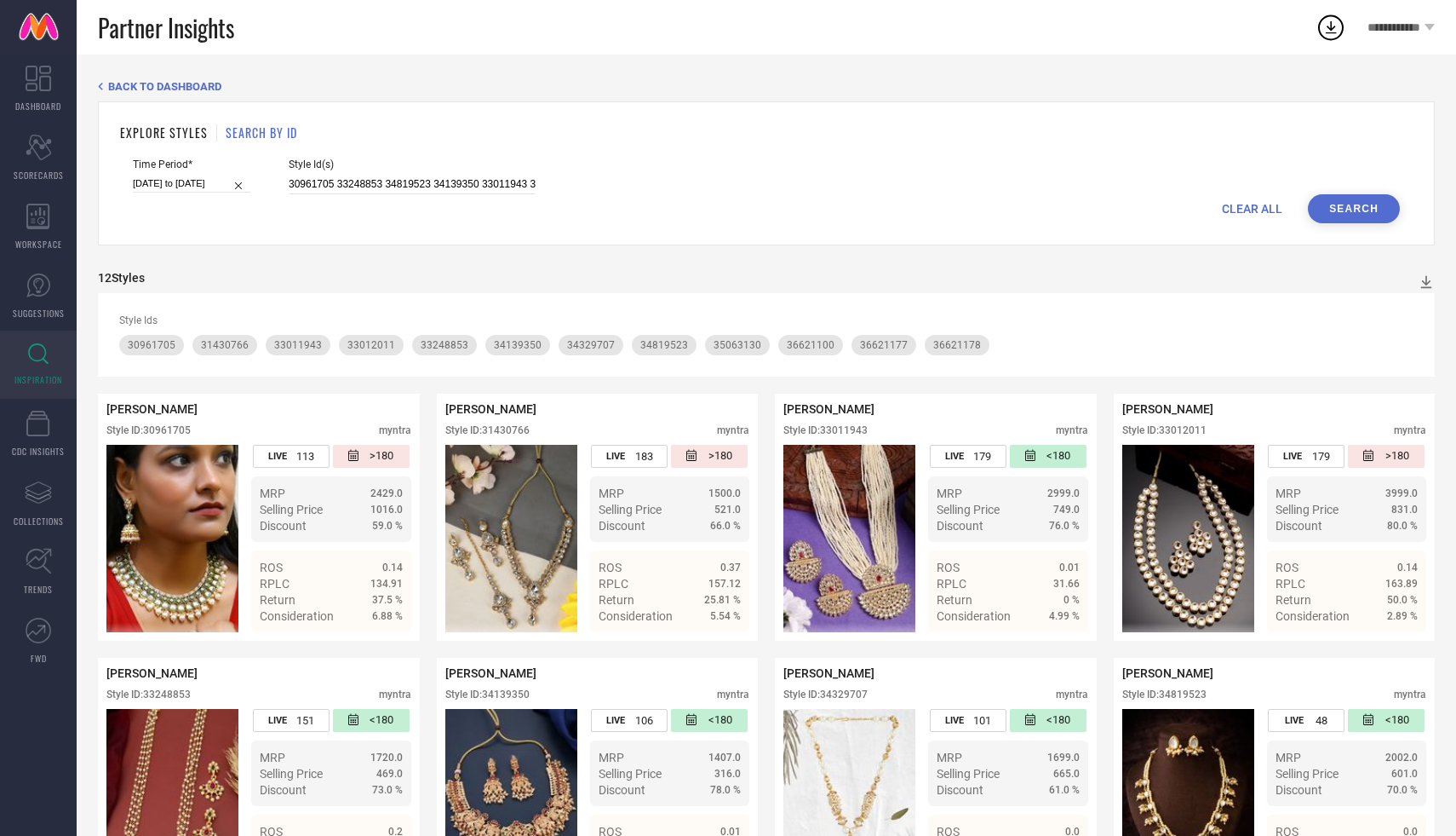 This screenshot has width=1456, height=836. What do you see at coordinates (825, 430) in the screenshot?
I see `div: Style ID: 33011943` at bounding box center [825, 430].